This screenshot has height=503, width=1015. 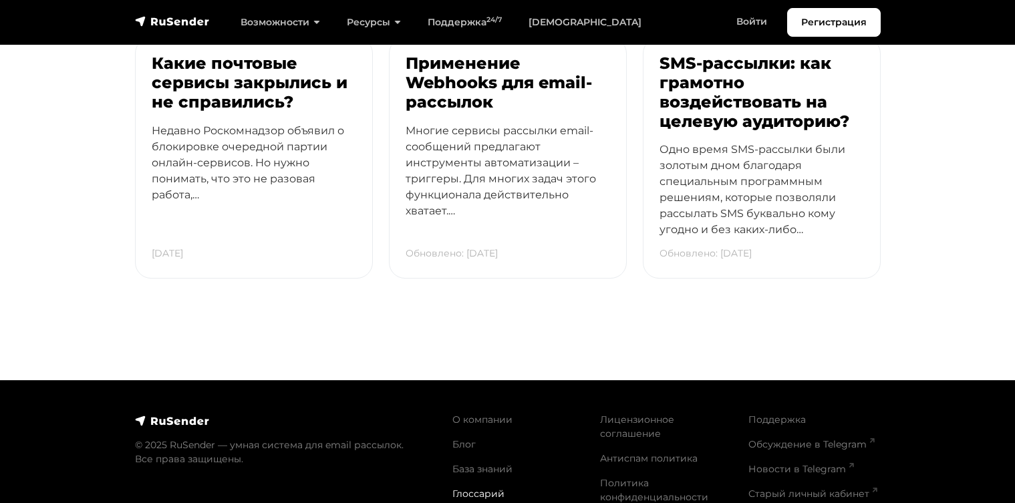 What do you see at coordinates (374, 22) in the screenshot?
I see `a: Ресурсы` at bounding box center [374, 22].